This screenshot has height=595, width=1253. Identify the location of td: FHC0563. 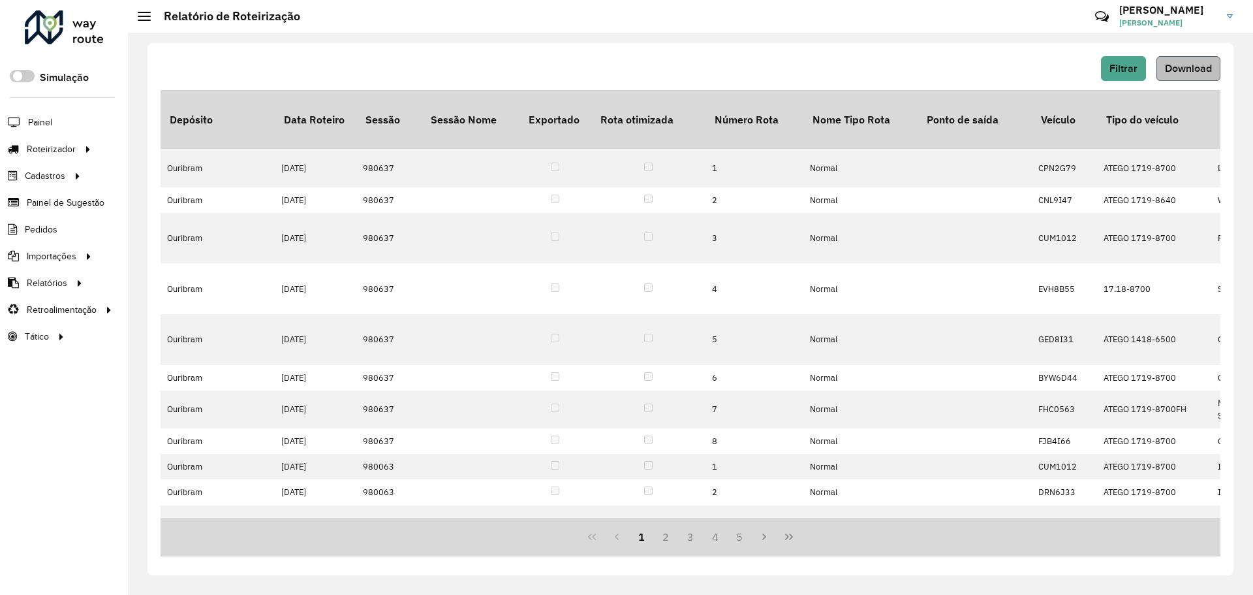
(1064, 409).